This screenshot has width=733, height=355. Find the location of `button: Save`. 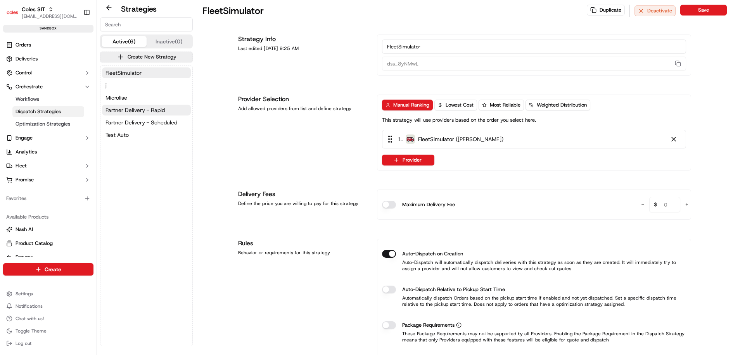

button: Save is located at coordinates (703, 10).